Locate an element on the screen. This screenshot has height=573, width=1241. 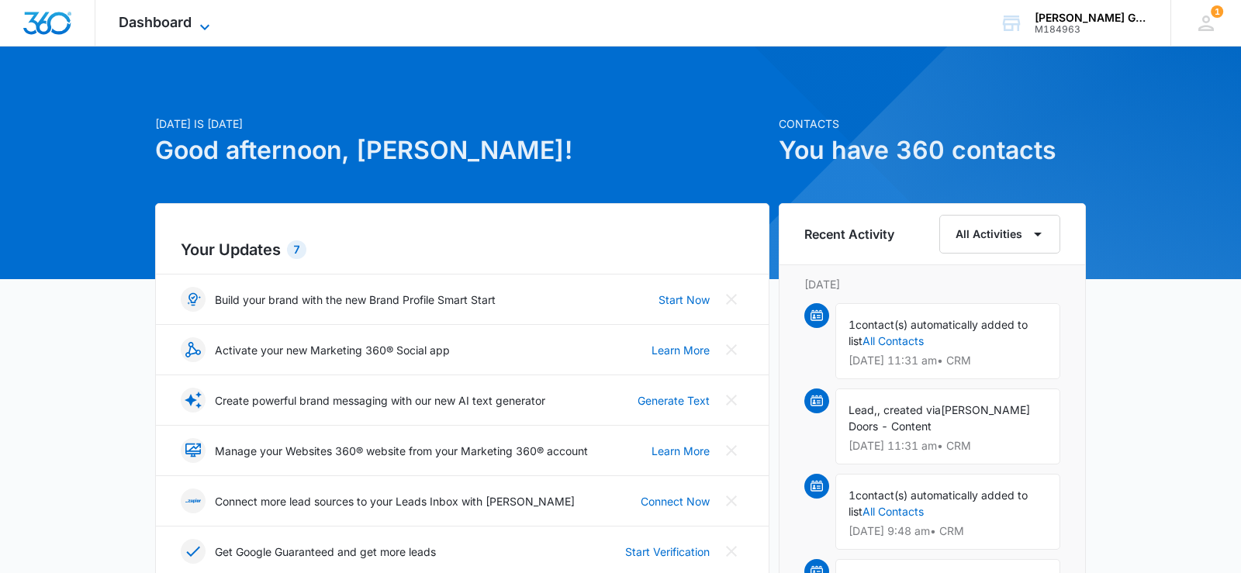
p: Activate your new Marketing 360® Social app is located at coordinates (332, 350).